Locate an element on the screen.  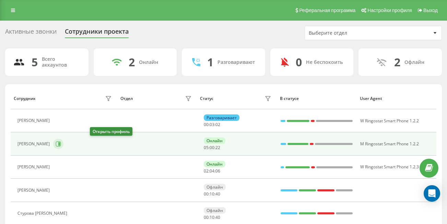
div: Выберите отдел is located at coordinates (350, 33).